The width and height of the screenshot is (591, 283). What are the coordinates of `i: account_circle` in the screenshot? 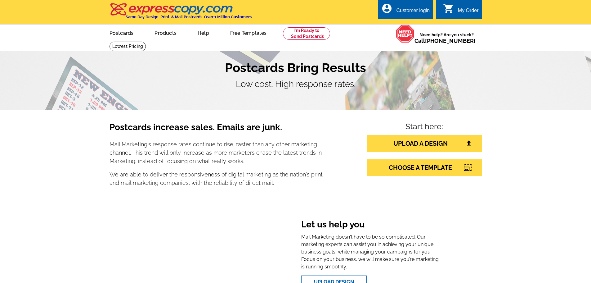 It's located at (387, 8).